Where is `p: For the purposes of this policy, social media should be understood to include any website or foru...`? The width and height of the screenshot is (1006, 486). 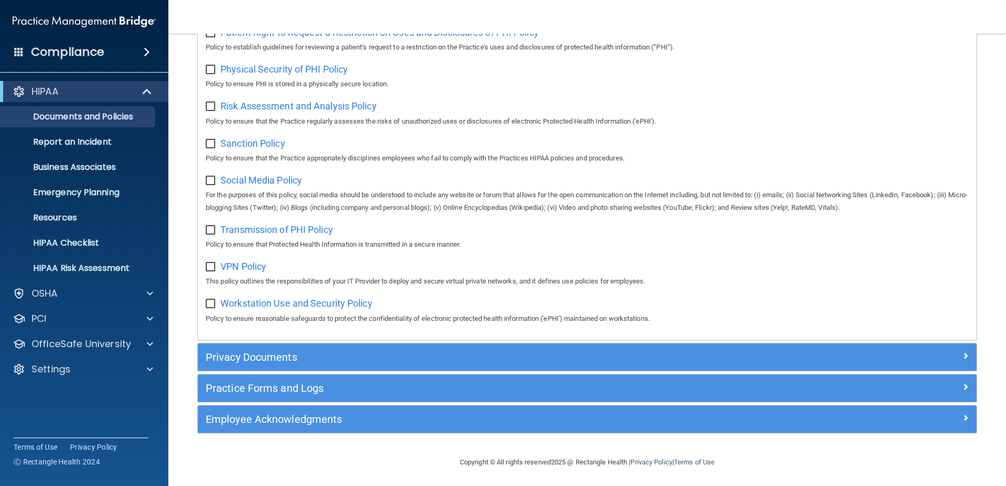 p: For the purposes of this policy, social media should be understood to include any website or foru... is located at coordinates (587, 201).